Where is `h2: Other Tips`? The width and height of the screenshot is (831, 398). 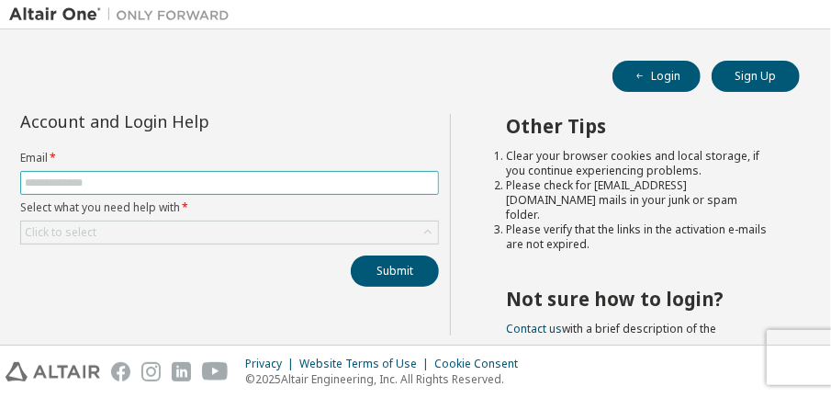 h2: Other Tips is located at coordinates (637, 126).